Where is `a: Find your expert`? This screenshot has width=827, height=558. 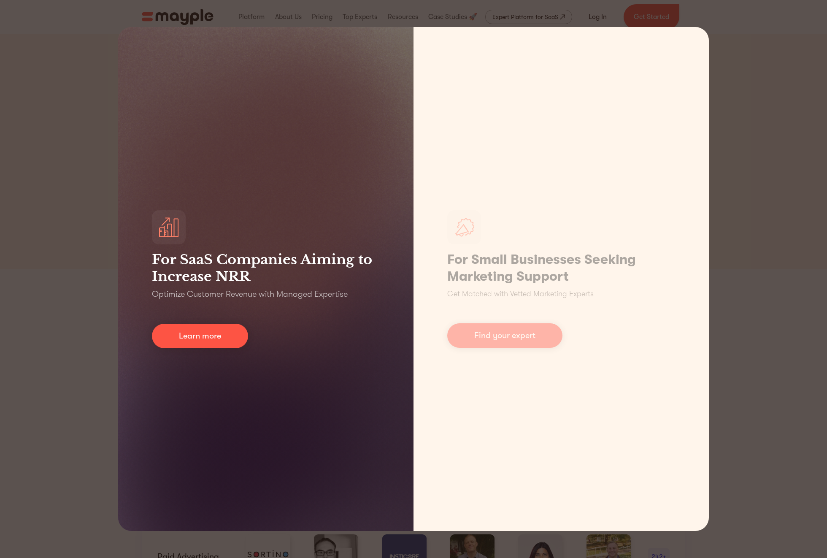
a: Find your expert is located at coordinates (505, 335).